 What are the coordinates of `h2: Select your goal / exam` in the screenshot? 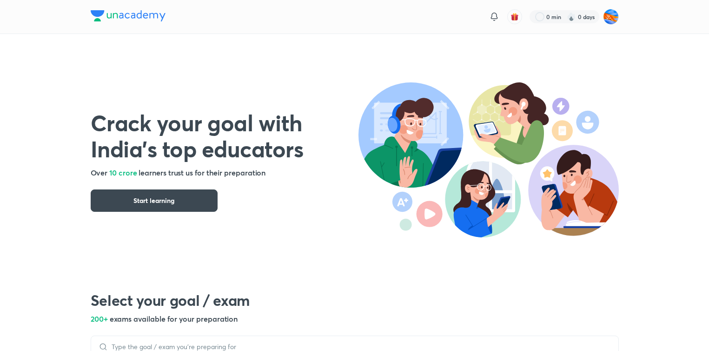 It's located at (355, 300).